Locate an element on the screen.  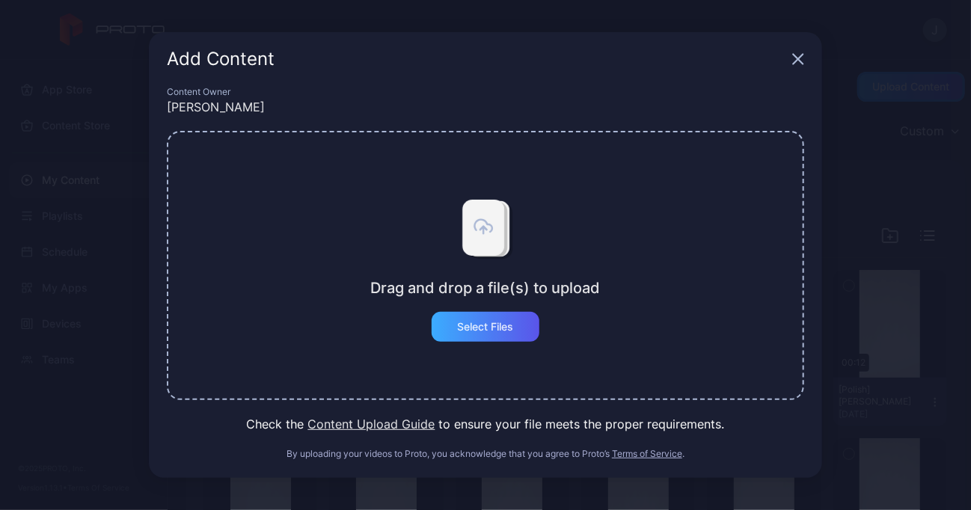
div: Add Content is located at coordinates (476, 59).